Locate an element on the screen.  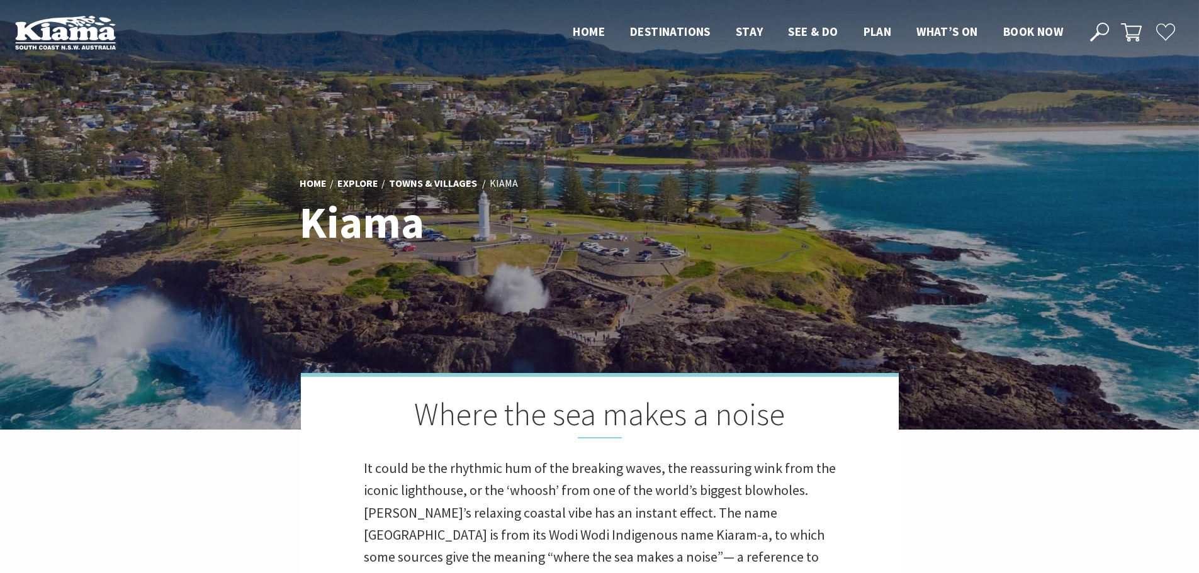
img: Kiama Logo is located at coordinates (65, 32).